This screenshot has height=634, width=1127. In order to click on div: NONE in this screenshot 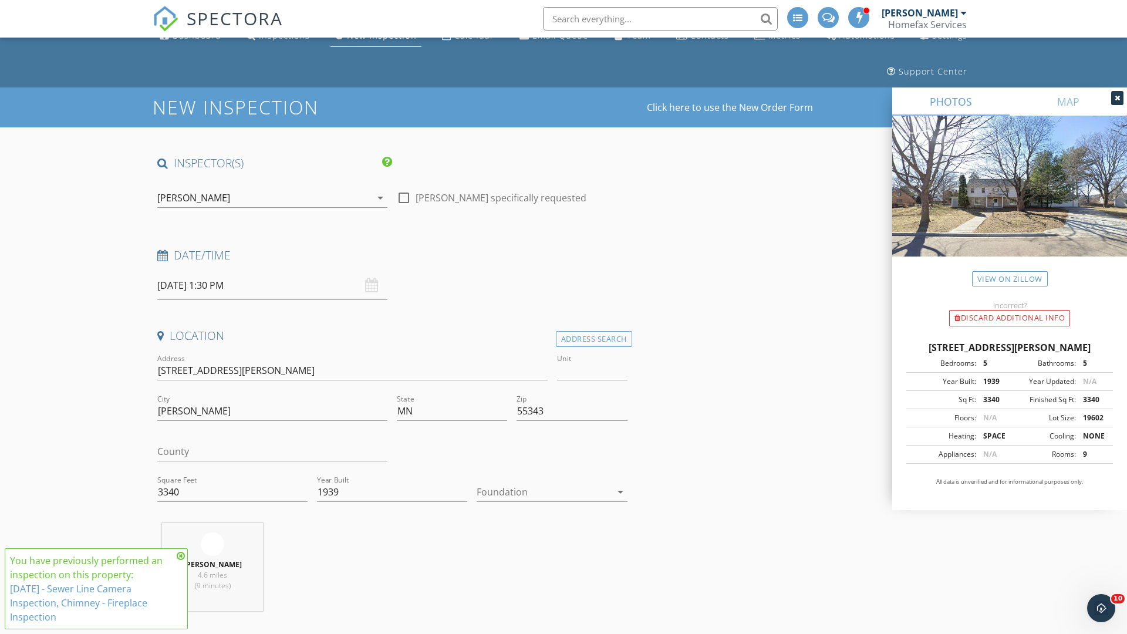, I will do `click(1092, 436)`.